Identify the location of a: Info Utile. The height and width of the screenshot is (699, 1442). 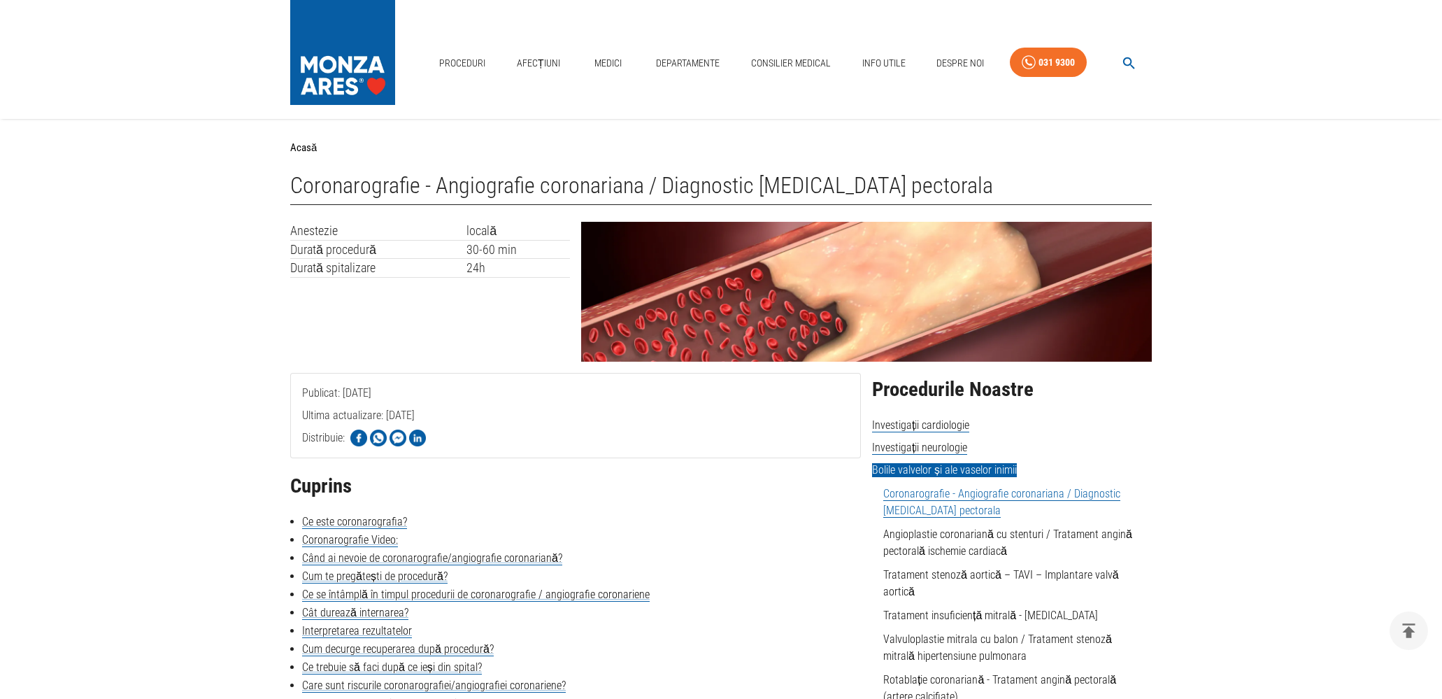
(884, 63).